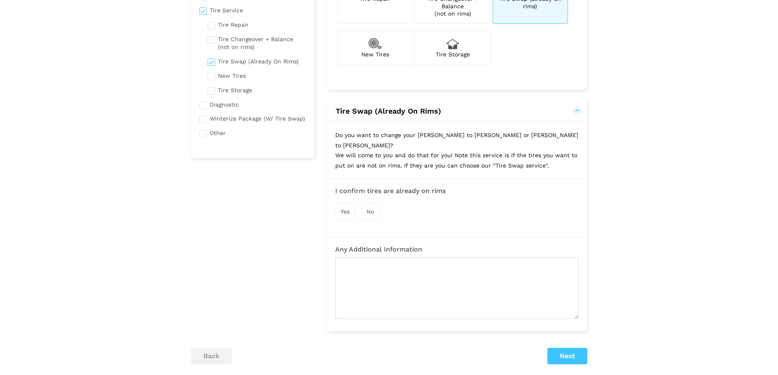 The height and width of the screenshot is (375, 778). Describe the element at coordinates (457, 111) in the screenshot. I see `button: Tire Swap (Already On Rims)` at that location.